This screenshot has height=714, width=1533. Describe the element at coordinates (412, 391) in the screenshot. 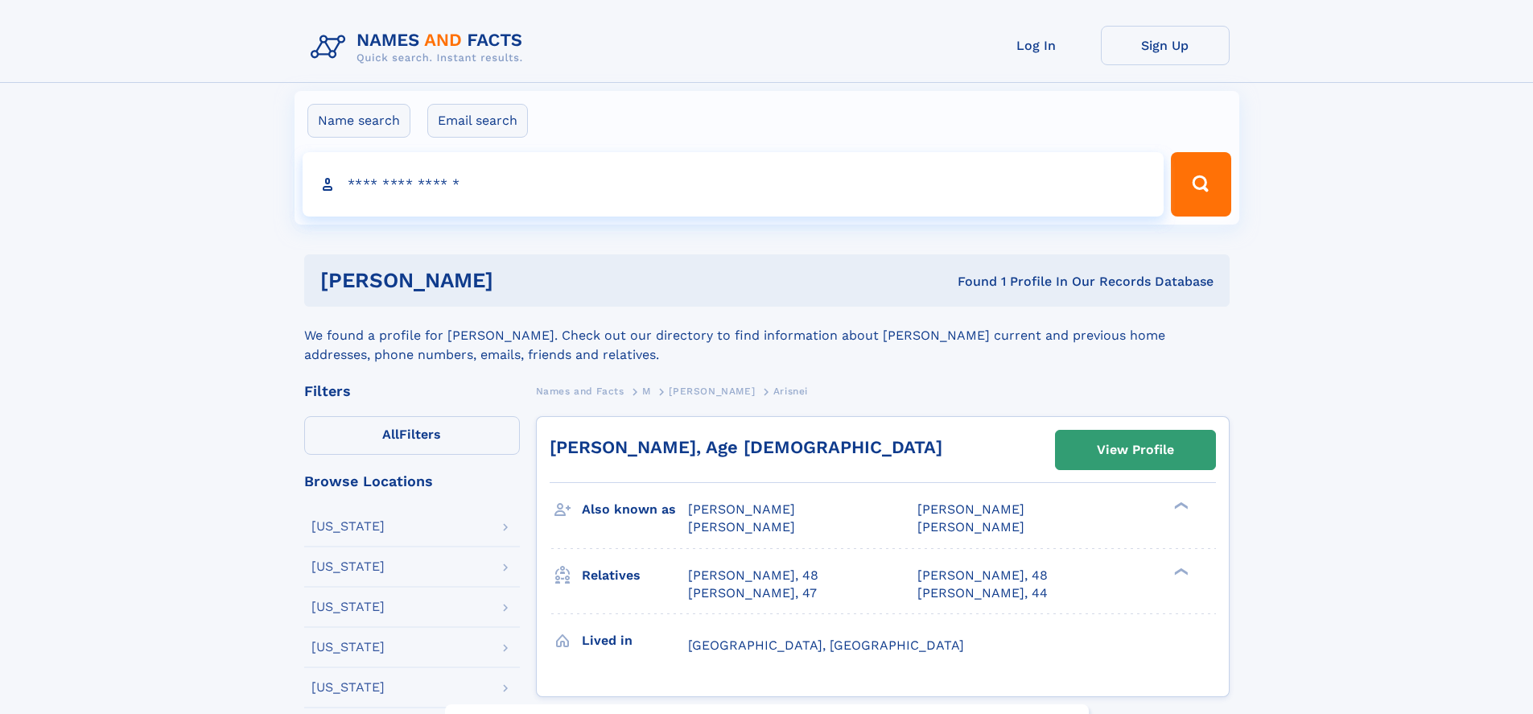

I see `div: Filters` at that location.